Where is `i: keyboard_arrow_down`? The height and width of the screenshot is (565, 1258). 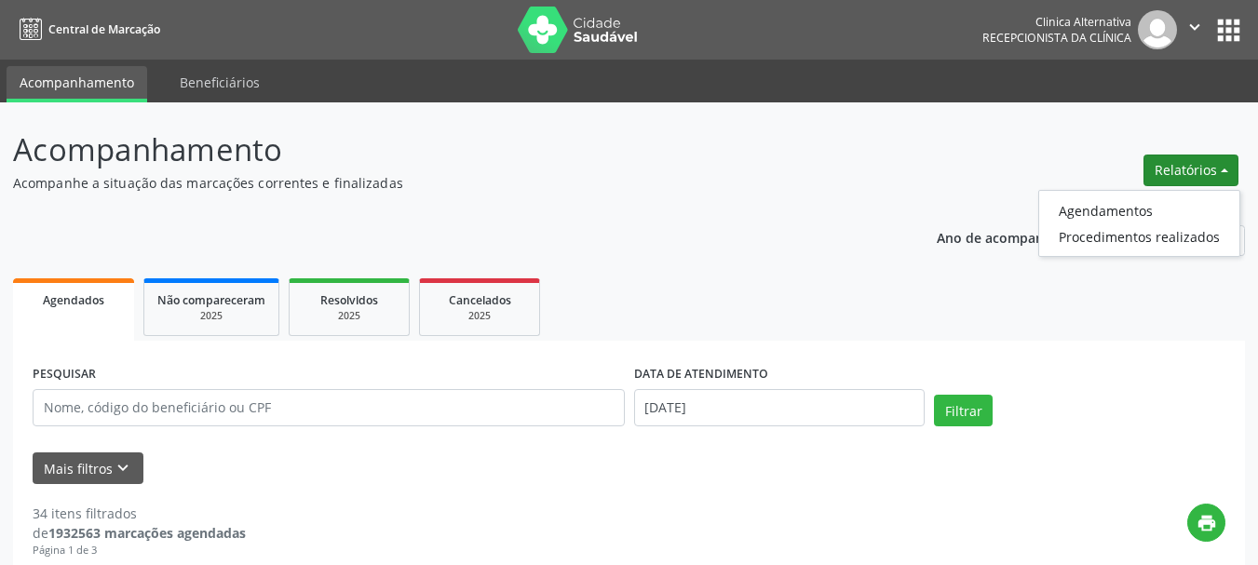 i: keyboard_arrow_down is located at coordinates (123, 469).